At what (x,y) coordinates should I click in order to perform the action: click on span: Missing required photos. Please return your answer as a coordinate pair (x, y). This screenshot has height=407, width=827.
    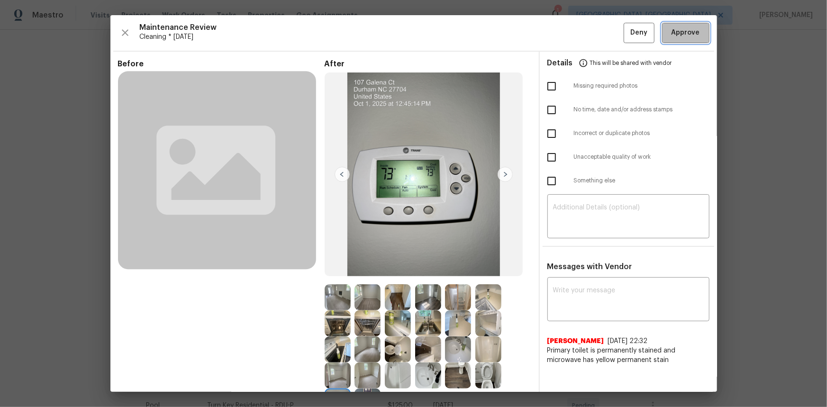
    Looking at the image, I should click on (642, 86).